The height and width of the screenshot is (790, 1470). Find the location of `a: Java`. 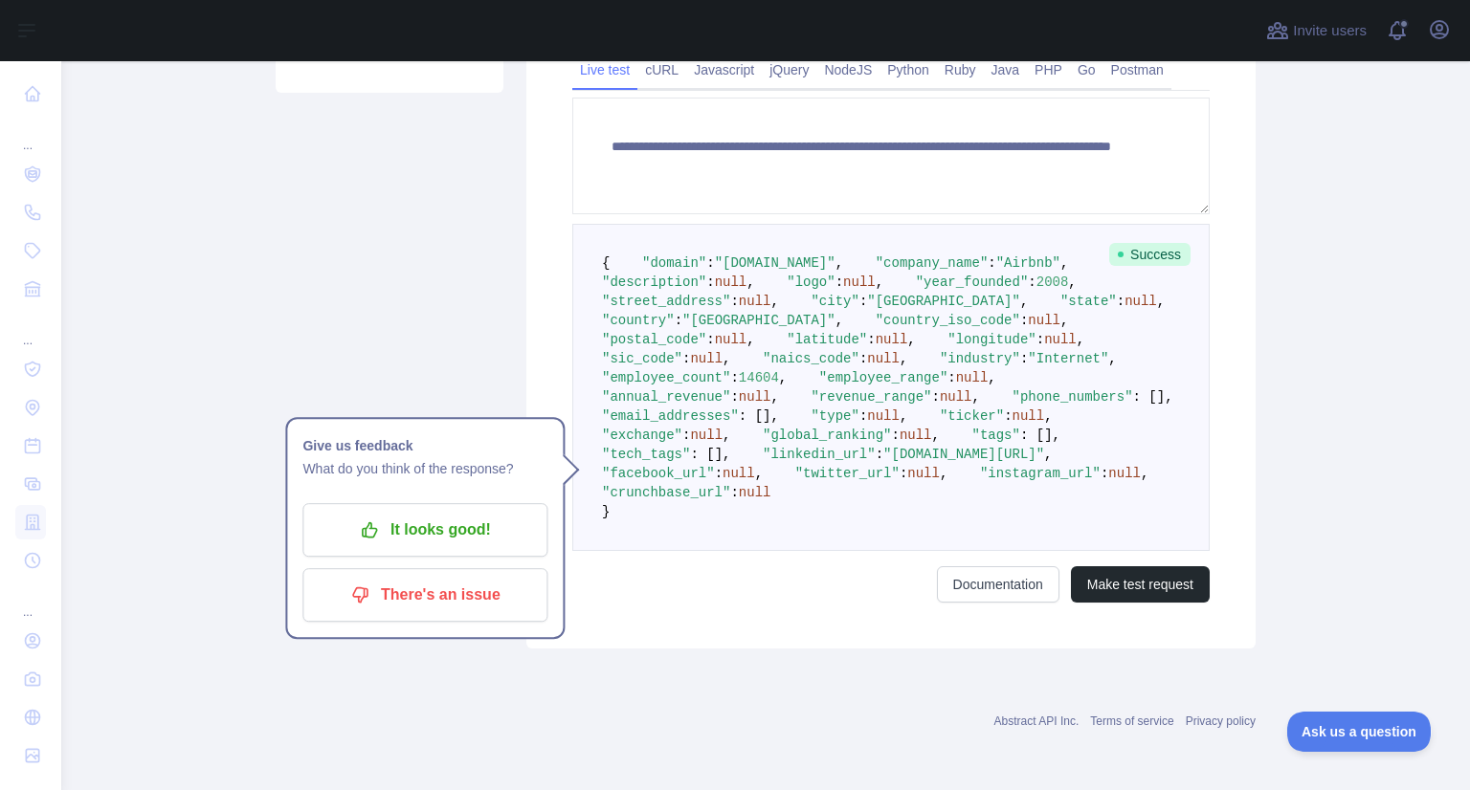

a: Java is located at coordinates (1006, 70).